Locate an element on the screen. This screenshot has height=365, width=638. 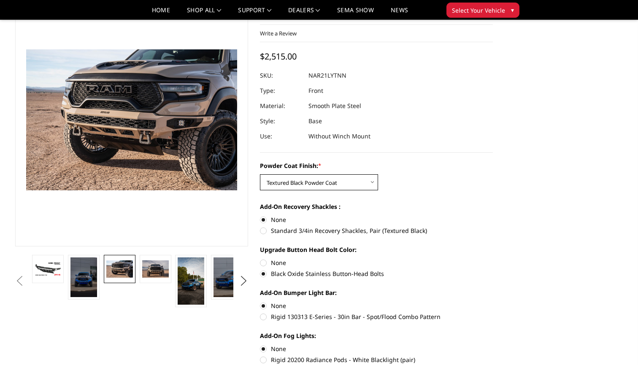
dt: Material: is located at coordinates (281, 106).